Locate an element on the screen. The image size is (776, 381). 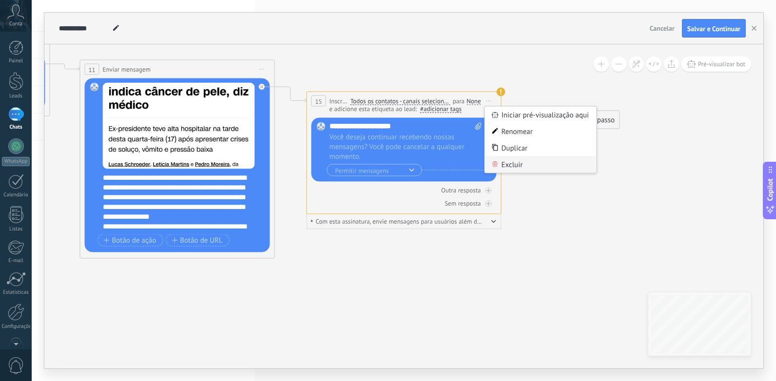
span: Cancelar is located at coordinates (662, 28).